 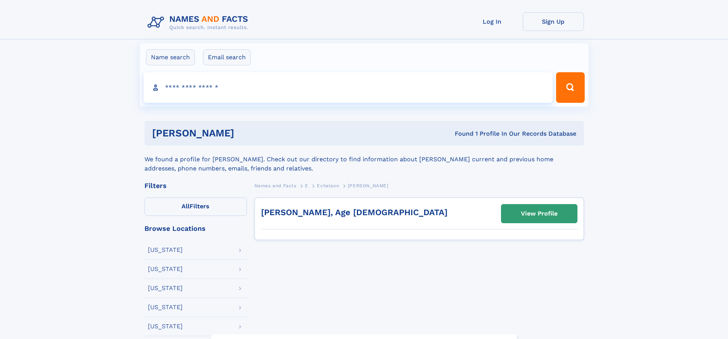 I want to click on div: Filters, so click(x=196, y=186).